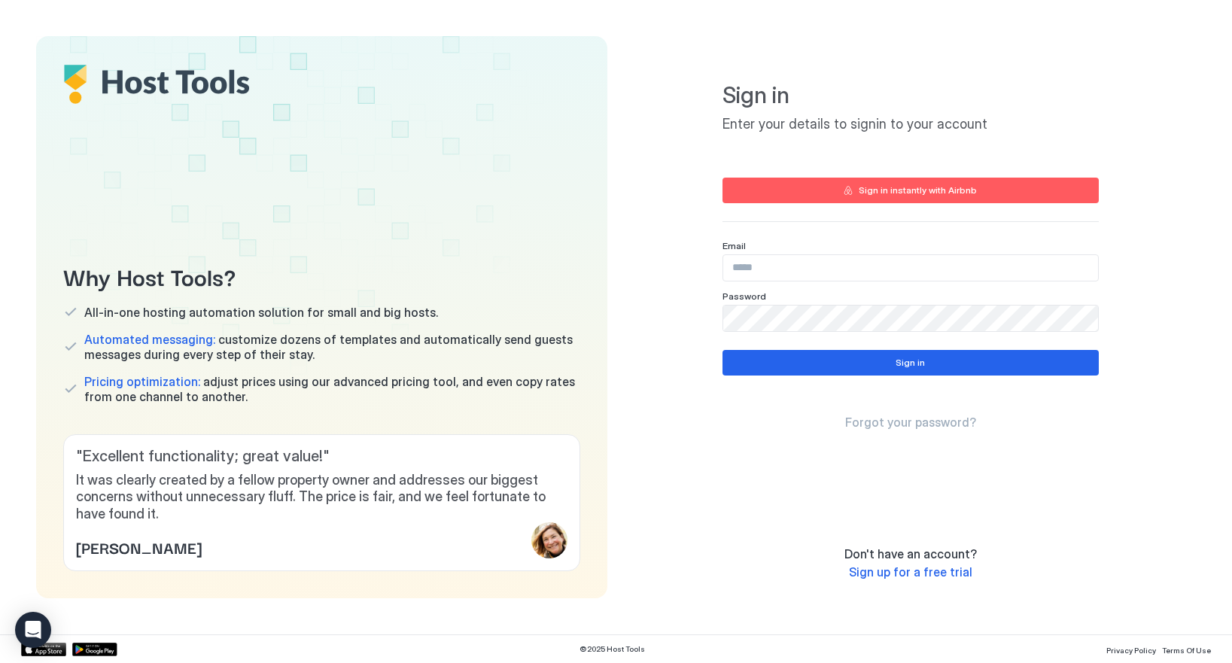 The height and width of the screenshot is (663, 1232). What do you see at coordinates (321, 456) in the screenshot?
I see `span: " Excellent functionality; great value! "` at bounding box center [321, 456].